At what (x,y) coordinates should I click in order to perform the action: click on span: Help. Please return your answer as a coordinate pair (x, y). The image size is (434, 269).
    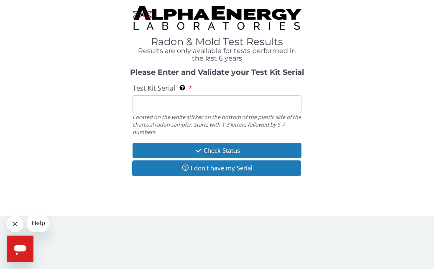
    Looking at the image, I should click on (12, 9).